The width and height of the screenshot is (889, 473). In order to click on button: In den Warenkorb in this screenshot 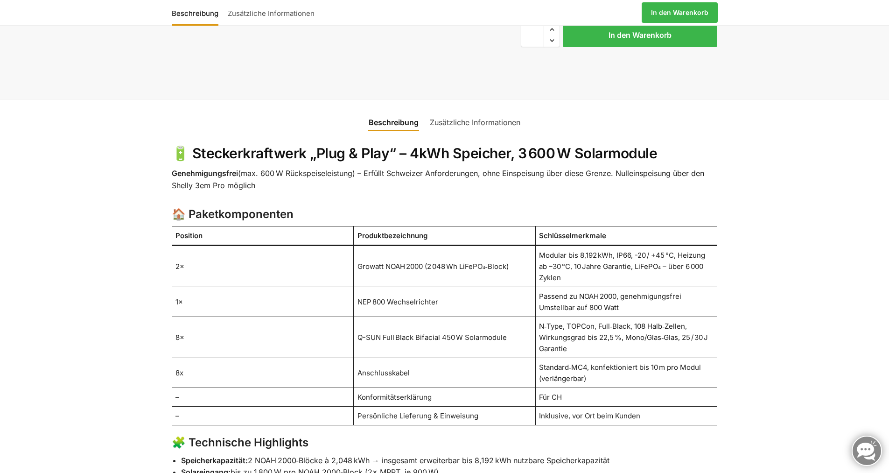, I will do `click(640, 35)`.